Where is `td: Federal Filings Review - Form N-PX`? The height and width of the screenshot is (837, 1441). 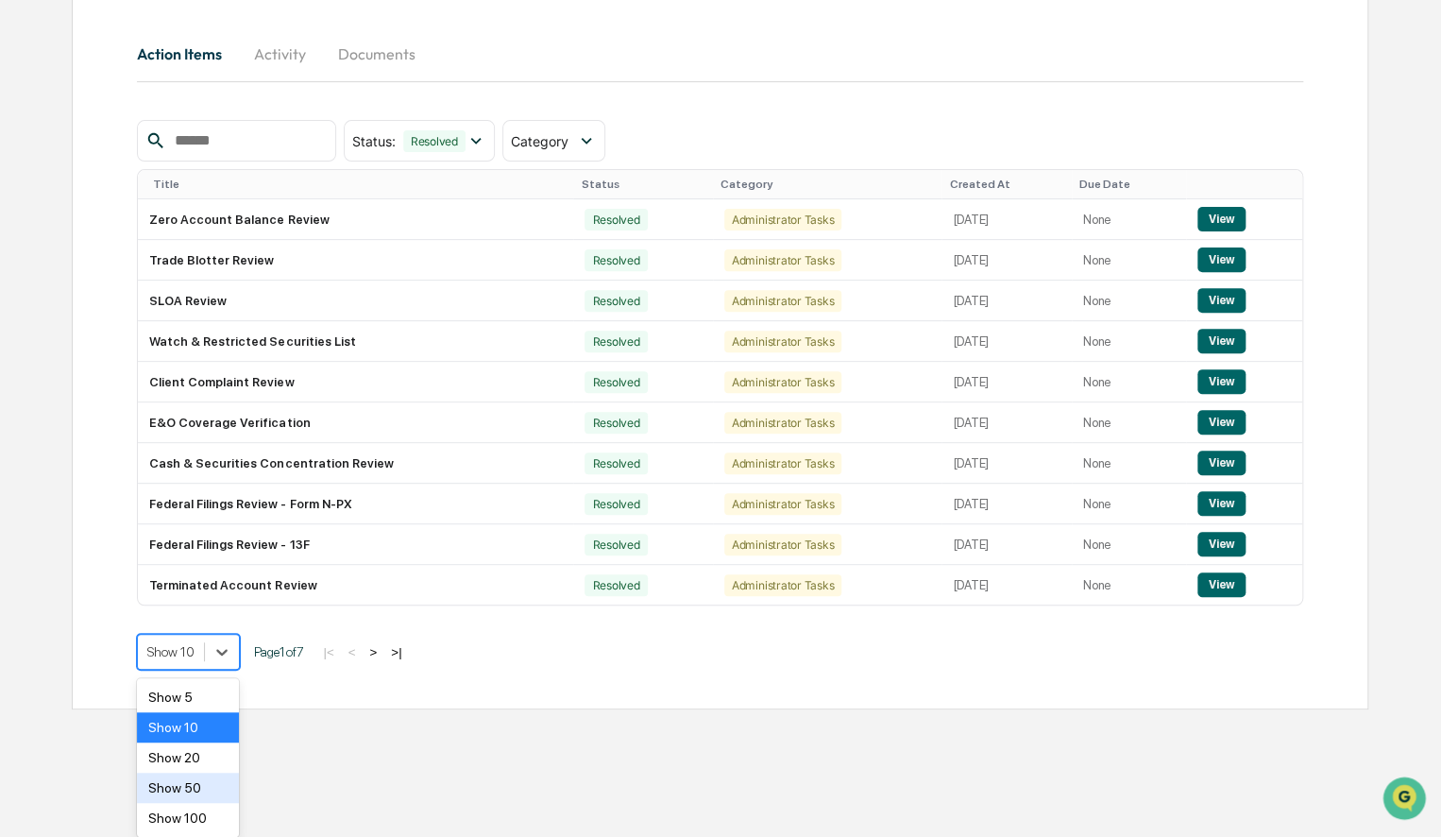
td: Federal Filings Review - Form N-PX is located at coordinates (355, 503).